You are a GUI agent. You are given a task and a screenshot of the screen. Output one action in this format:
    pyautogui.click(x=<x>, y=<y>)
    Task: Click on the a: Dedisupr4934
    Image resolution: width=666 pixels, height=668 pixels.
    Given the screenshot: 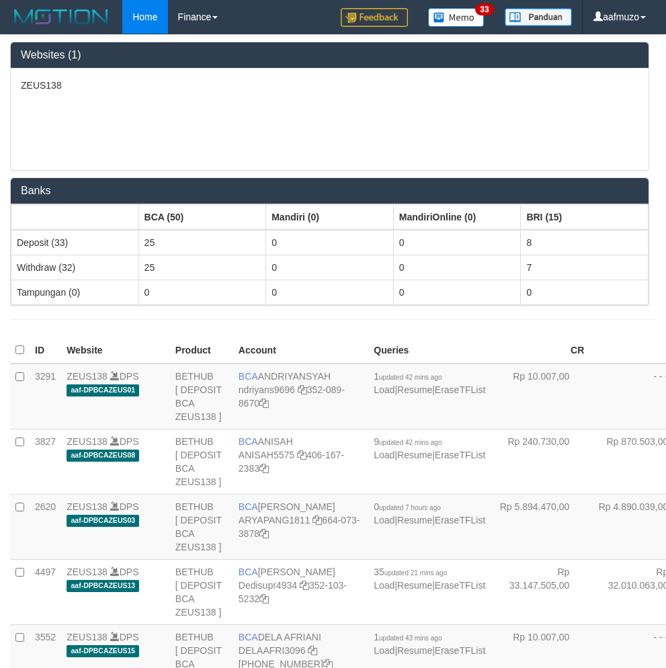 What is the action you would take?
    pyautogui.click(x=267, y=585)
    